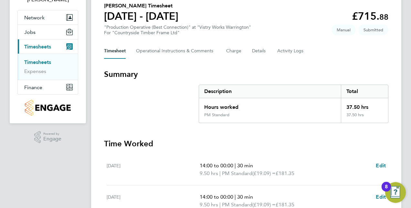 Image resolution: width=411 pixels, height=208 pixels. What do you see at coordinates (52, 139) in the screenshot?
I see `span: Engage` at bounding box center [52, 139].